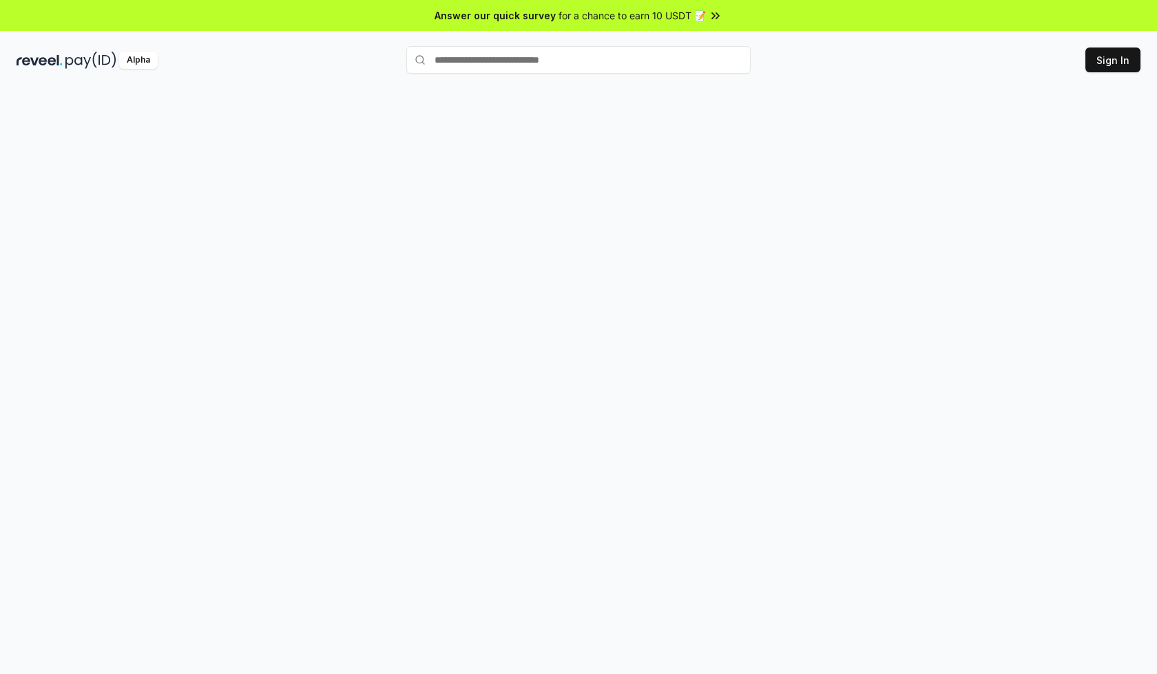  Describe the element at coordinates (138, 60) in the screenshot. I see `div: Alpha` at that location.